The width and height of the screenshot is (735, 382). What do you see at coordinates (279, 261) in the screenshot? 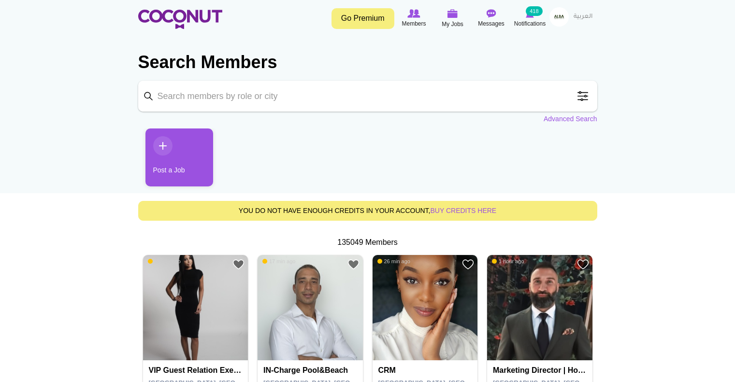
I see `span: 17 min ago` at bounding box center [279, 261].